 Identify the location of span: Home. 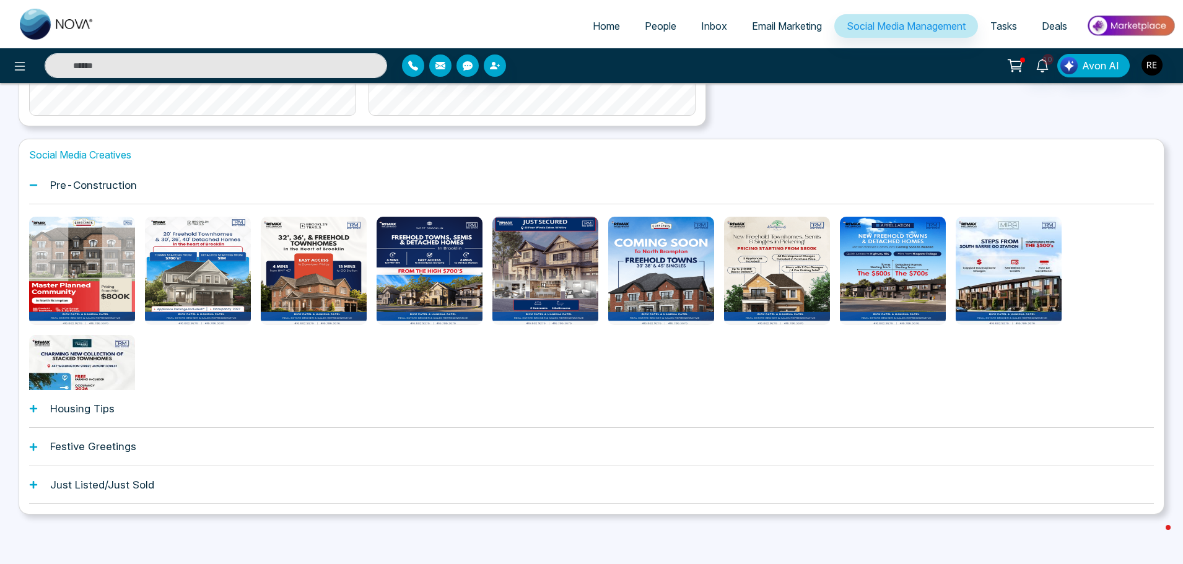
(607, 26).